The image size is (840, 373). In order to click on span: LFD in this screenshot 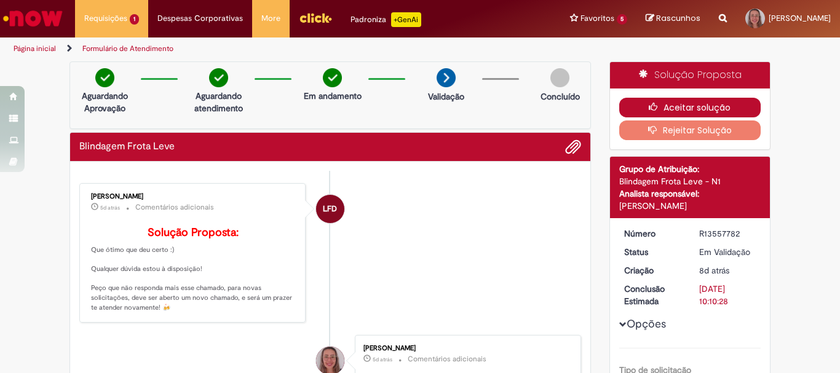, I will do `click(330, 209)`.